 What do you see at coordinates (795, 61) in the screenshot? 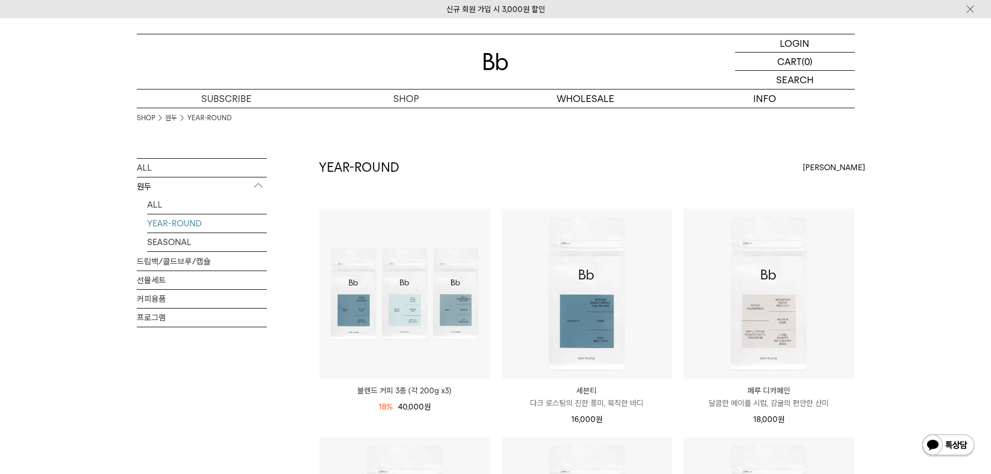
I see `a: CART (0)` at bounding box center [795, 61].